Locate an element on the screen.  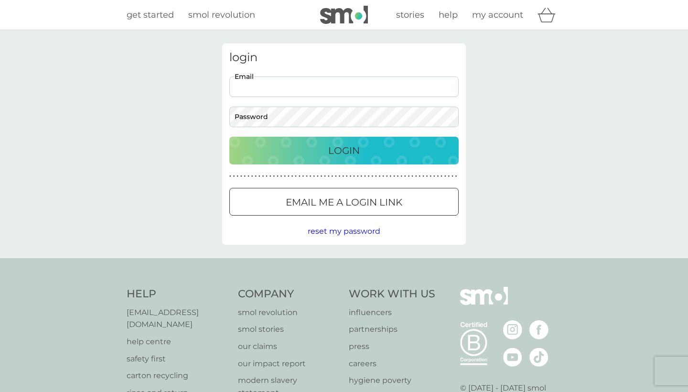
img: visit the smol Facebook page is located at coordinates (539, 330).